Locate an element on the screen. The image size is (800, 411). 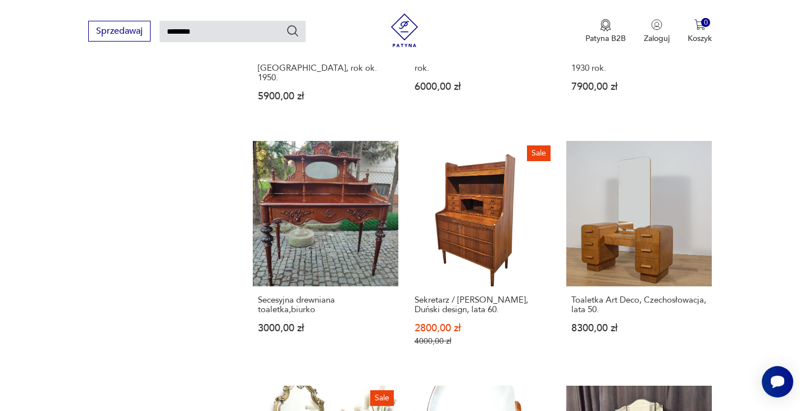
p: Patyna B2B is located at coordinates (606, 38).